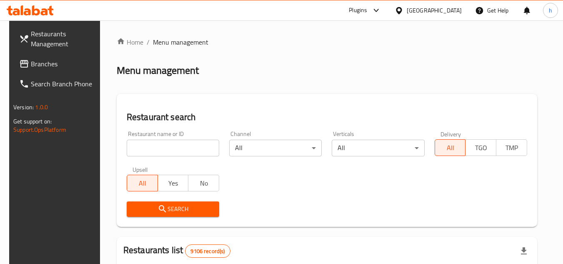  Describe the element at coordinates (157, 70) in the screenshot. I see `h2: Menu management` at that location.